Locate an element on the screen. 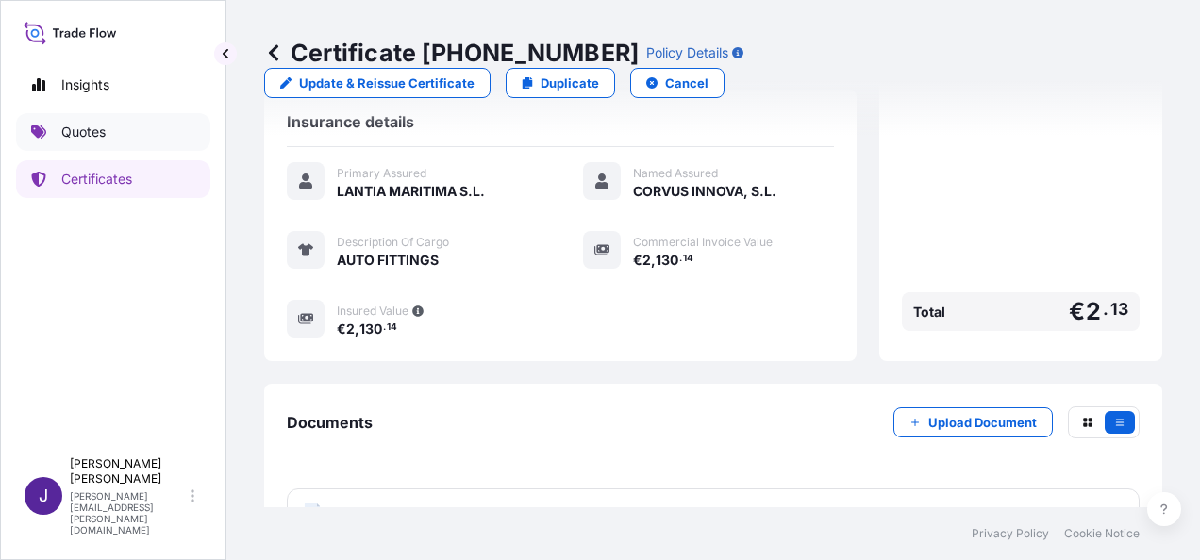 The height and width of the screenshot is (560, 1200). span: J is located at coordinates (43, 496).